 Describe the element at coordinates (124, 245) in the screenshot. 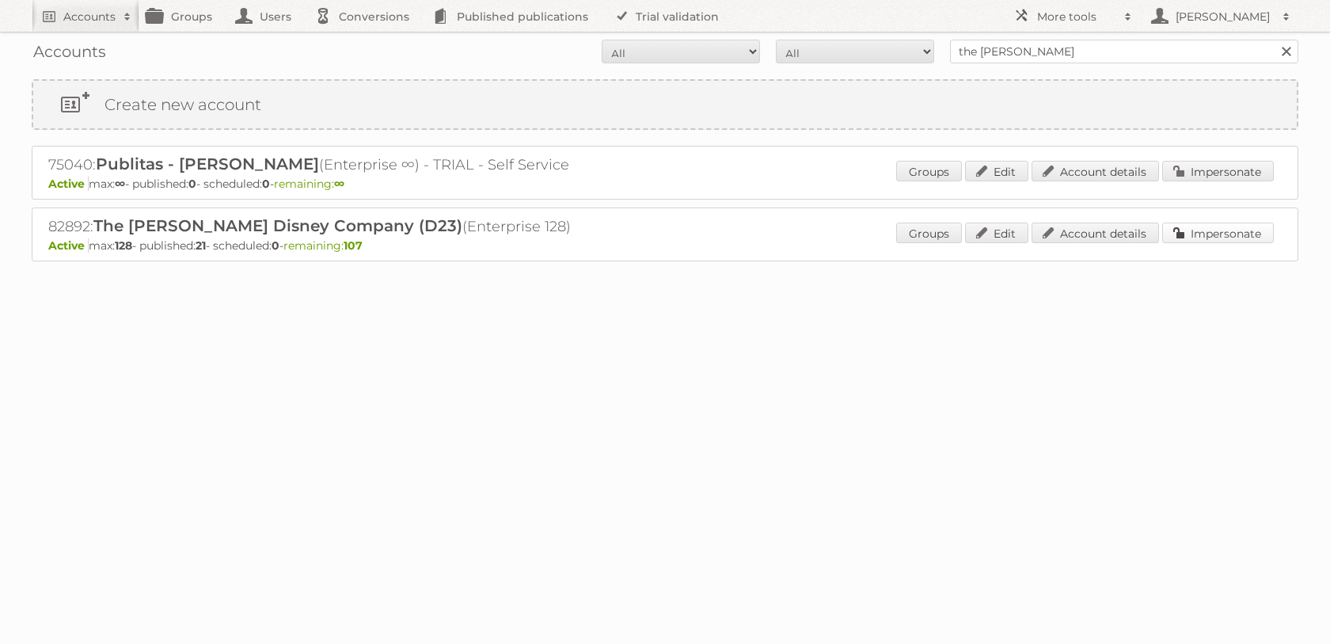

I see `strong: 128` at that location.